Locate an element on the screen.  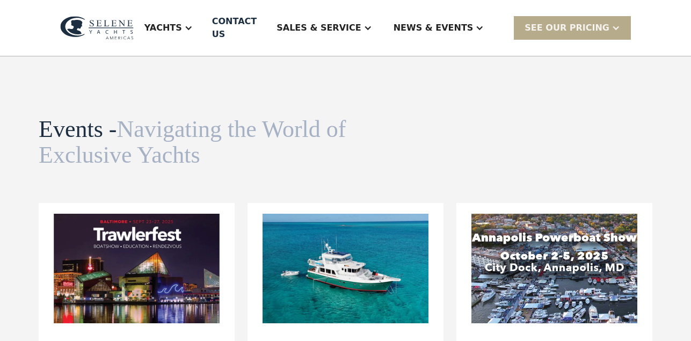
h1: Events - is located at coordinates (194, 142).